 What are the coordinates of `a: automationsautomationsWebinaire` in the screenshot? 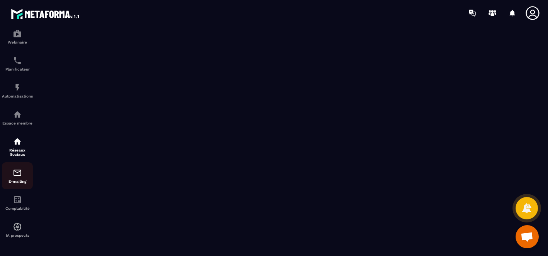 It's located at (17, 37).